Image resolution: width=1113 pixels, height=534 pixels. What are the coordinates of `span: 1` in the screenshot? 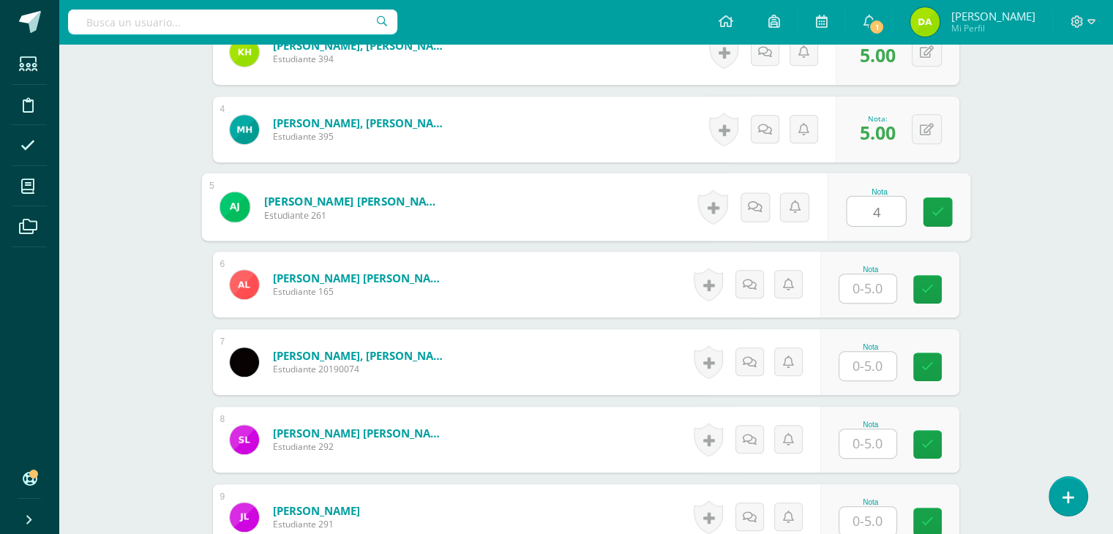 It's located at (876, 27).